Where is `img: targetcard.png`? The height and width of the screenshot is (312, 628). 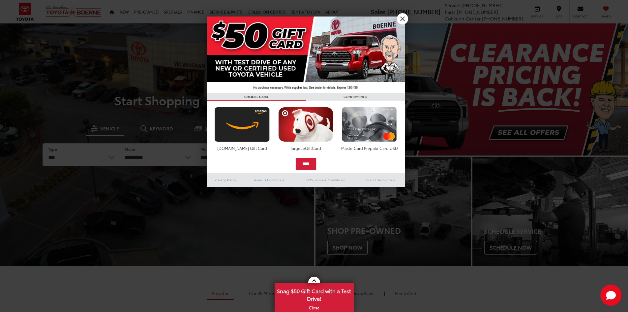 img: targetcard.png is located at coordinates (306, 124).